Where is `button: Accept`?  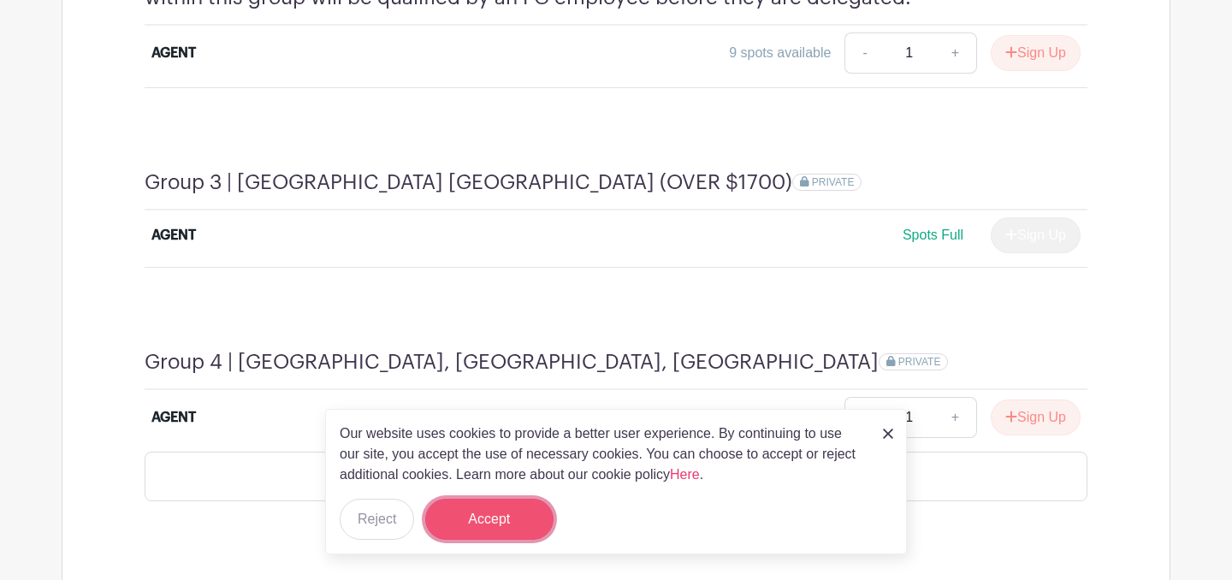
button: Accept is located at coordinates (489, 519).